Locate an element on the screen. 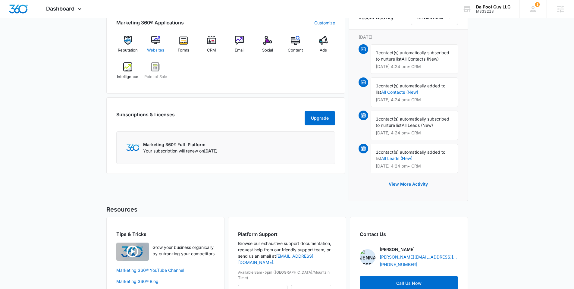 The width and height of the screenshot is (574, 289). a: Reputation is located at coordinates (128, 47).